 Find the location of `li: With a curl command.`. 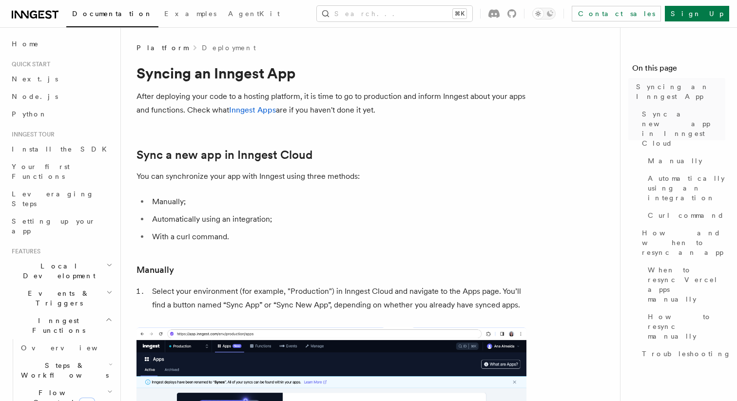

li: With a curl command. is located at coordinates (338, 237).